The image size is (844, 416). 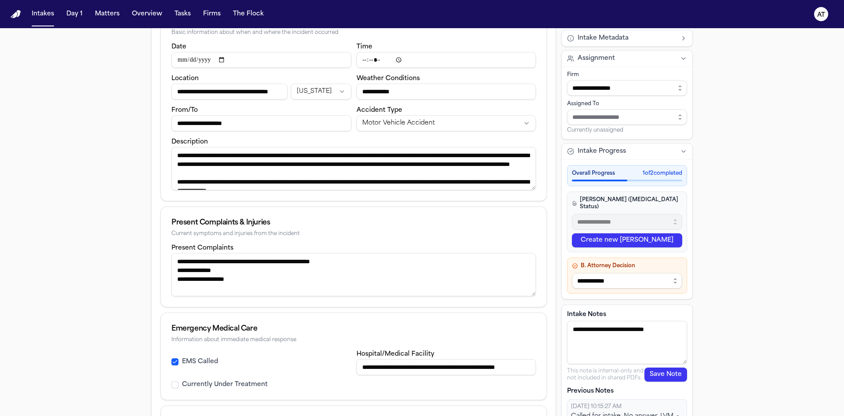 I want to click on a: Overview, so click(x=147, y=14).